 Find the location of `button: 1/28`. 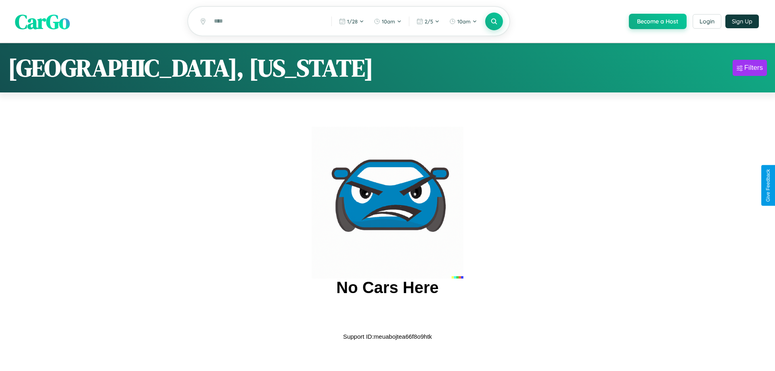

button: 1/28 is located at coordinates (352, 21).